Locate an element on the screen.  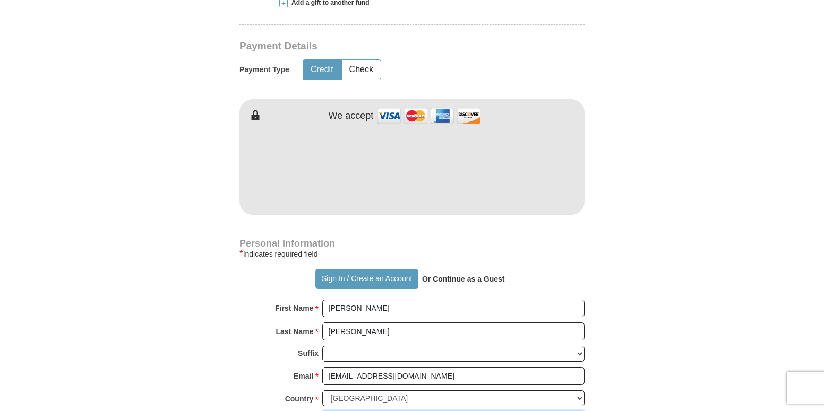
button: Check is located at coordinates (361, 70).